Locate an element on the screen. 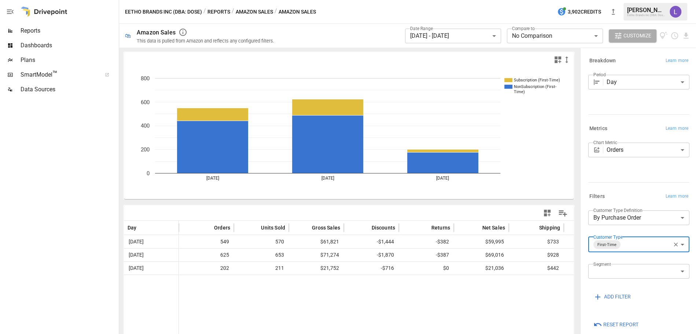  span: -$1,870 is located at coordinates (371, 255).